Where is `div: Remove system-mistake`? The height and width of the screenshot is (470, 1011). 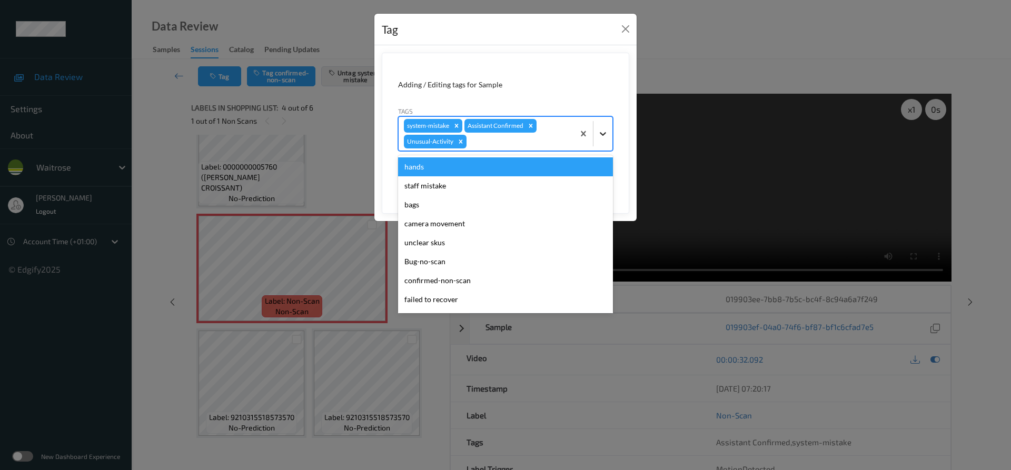 div: Remove system-mistake is located at coordinates (457, 126).